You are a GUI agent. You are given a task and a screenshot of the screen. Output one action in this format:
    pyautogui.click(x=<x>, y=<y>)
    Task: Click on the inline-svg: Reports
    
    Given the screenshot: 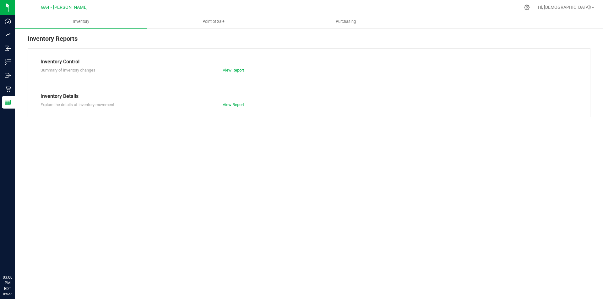 What is the action you would take?
    pyautogui.click(x=8, y=102)
    